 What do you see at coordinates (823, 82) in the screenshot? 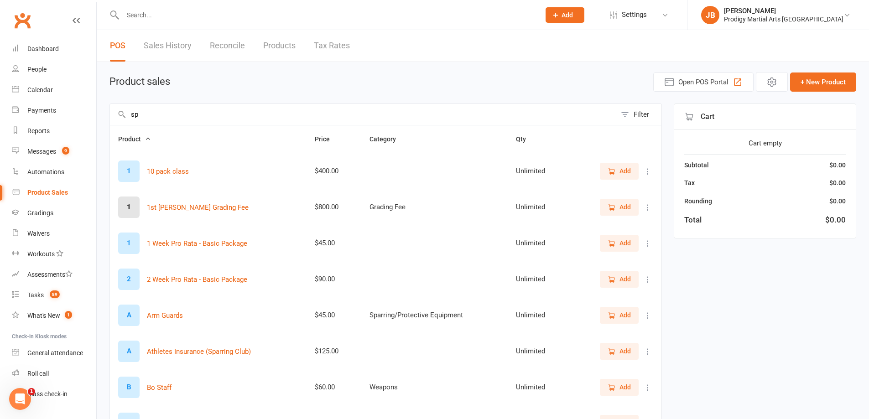
I see `button: + New Product` at bounding box center [823, 82].